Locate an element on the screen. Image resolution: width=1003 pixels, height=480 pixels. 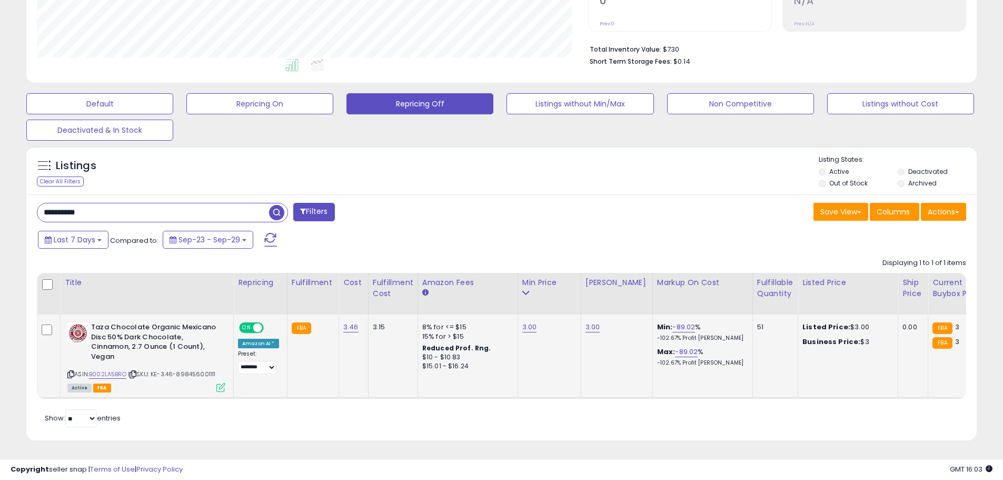
b: Reduced Prof. Rng. is located at coordinates (457, 348).